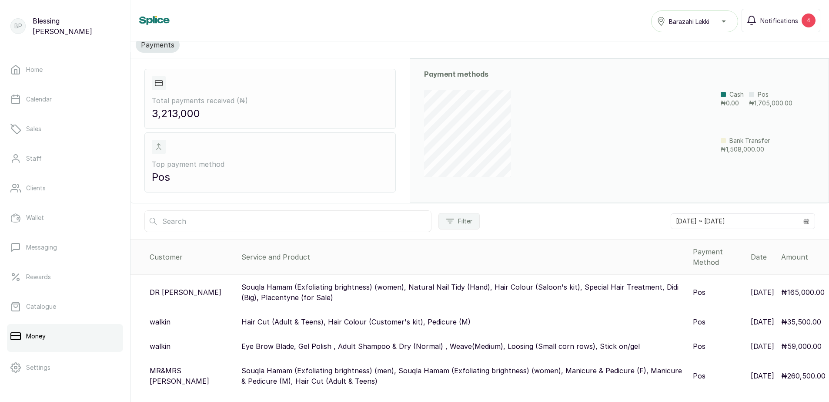 This screenshot has height=402, width=829. What do you see at coordinates (65, 129) in the screenshot?
I see `a: Sales` at bounding box center [65, 129].